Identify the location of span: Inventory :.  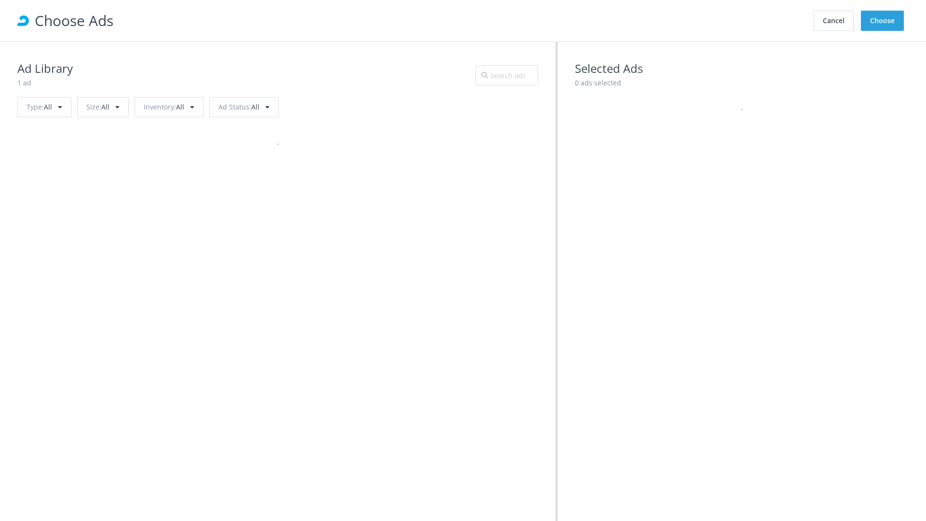
(160, 107).